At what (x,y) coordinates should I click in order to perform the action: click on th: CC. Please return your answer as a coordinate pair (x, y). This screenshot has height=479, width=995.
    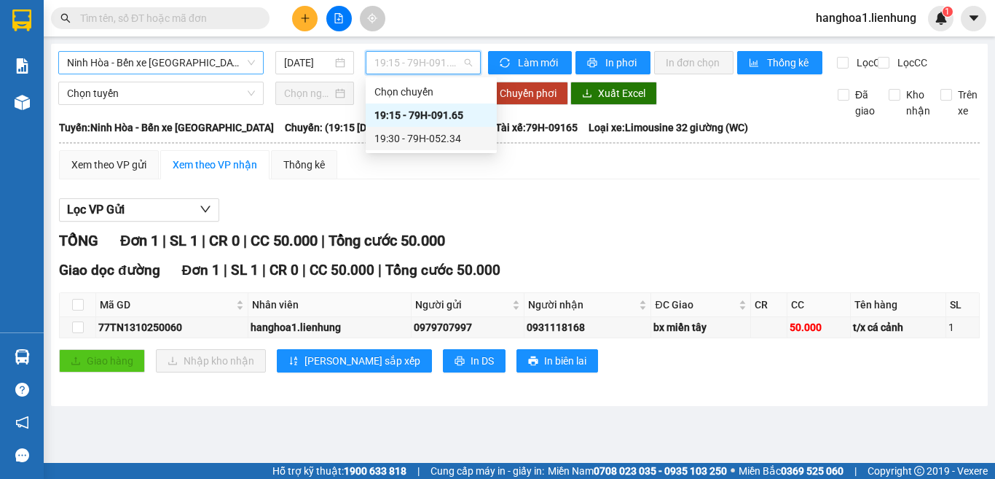
    Looking at the image, I should click on (819, 304).